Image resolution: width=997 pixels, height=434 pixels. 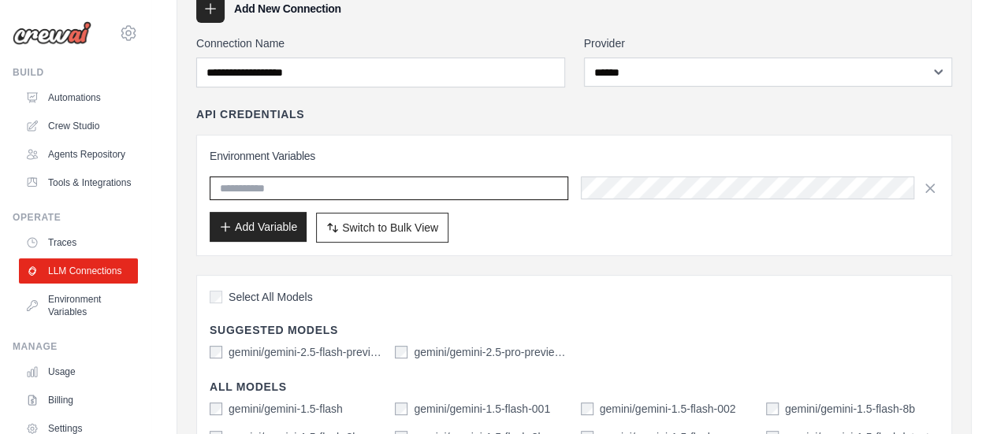 What do you see at coordinates (216, 352) in the screenshot?
I see `input: gemini/gemini-2.5-flash-preview-04-17` at bounding box center [216, 352].